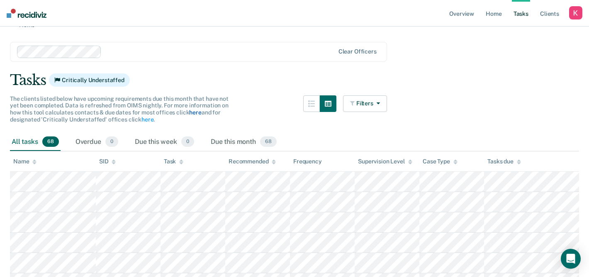 The image size is (589, 277). I want to click on div: Frequency, so click(308, 161).